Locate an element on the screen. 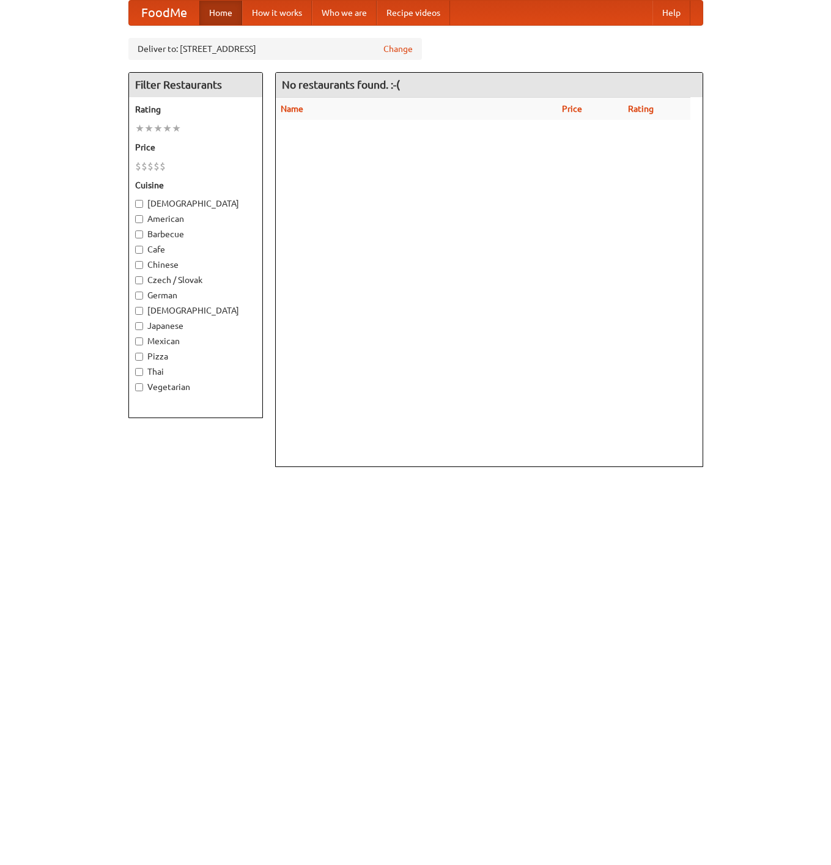 This screenshot has height=865, width=831. label: Vegetarian is located at coordinates (196, 387).